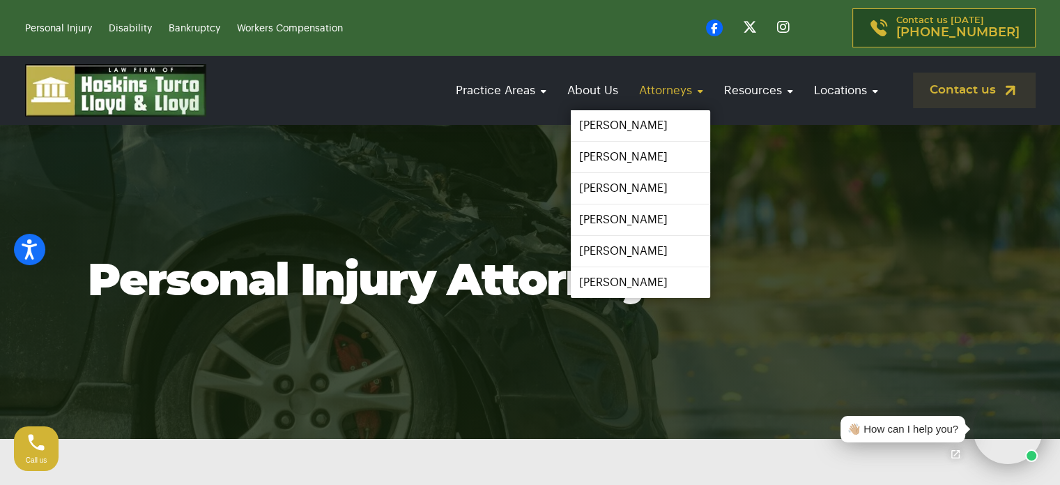  What do you see at coordinates (130, 29) in the screenshot?
I see `a: Disability` at bounding box center [130, 29].